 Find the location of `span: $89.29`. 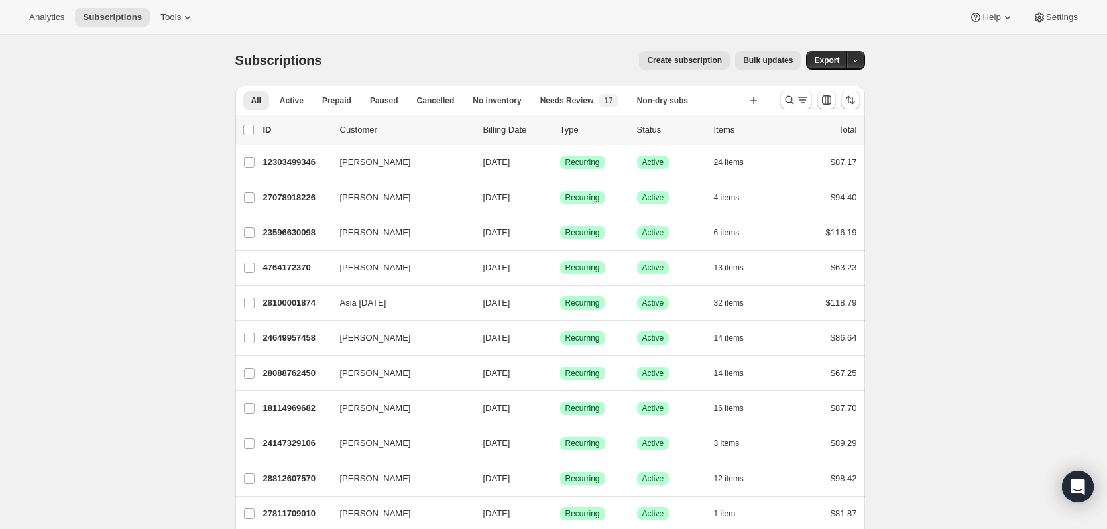

span: $89.29 is located at coordinates (844, 443).